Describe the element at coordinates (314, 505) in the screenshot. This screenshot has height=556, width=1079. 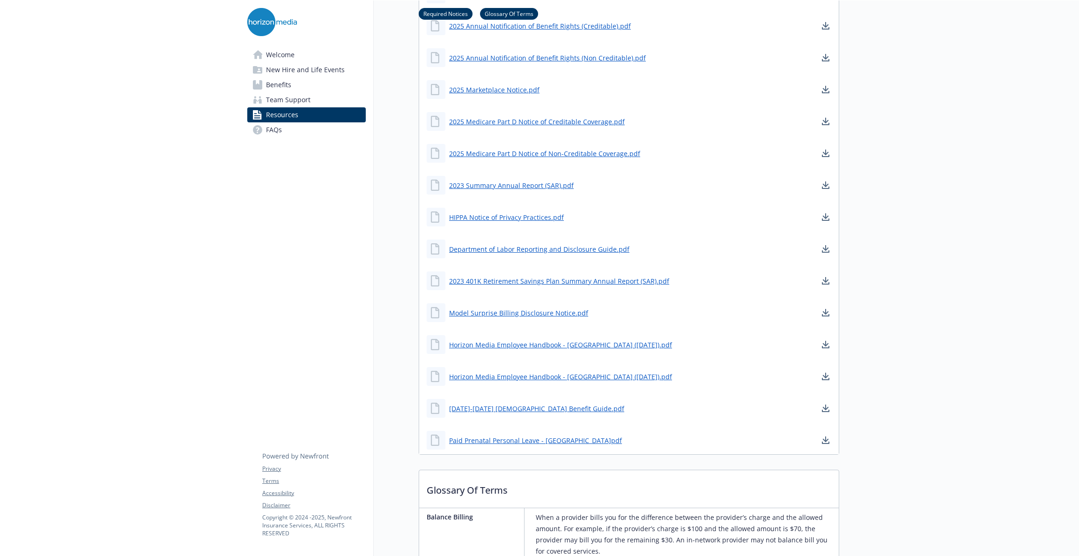
I see `a: Disclaimer` at that location.